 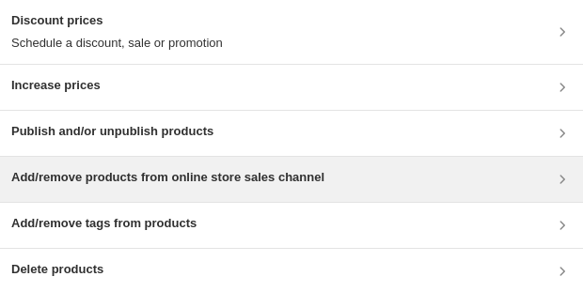 I want to click on h3: Add/remove products from online store sales channel, so click(x=167, y=178).